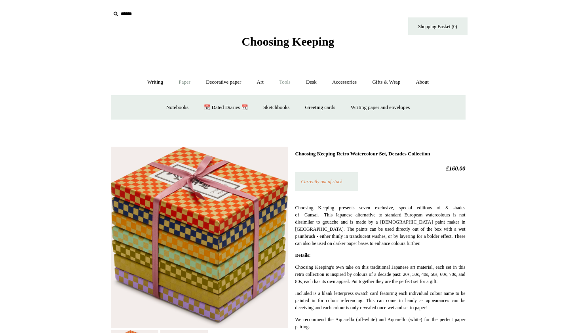 Image resolution: width=576 pixels, height=333 pixels. I want to click on a: Choosing Keeping, so click(288, 44).